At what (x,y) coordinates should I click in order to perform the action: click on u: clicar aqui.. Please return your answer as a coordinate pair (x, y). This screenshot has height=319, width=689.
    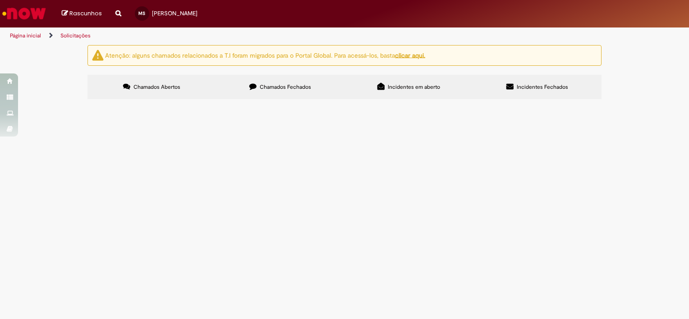
    Looking at the image, I should click on (410, 55).